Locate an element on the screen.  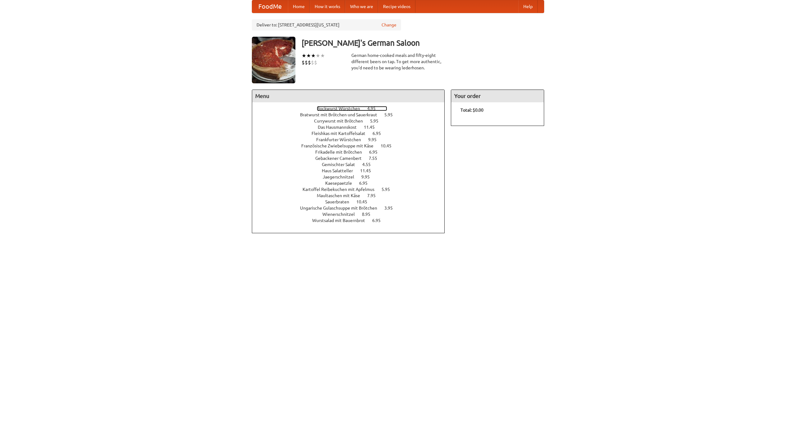
b: Total: $0.00 is located at coordinates (472, 110).